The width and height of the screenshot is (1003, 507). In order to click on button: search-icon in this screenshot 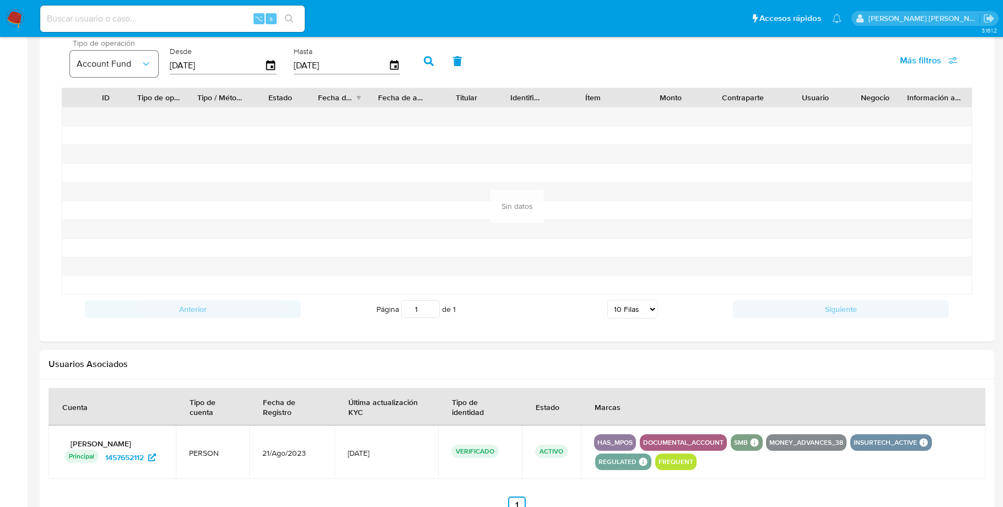, I will do `click(289, 19)`.